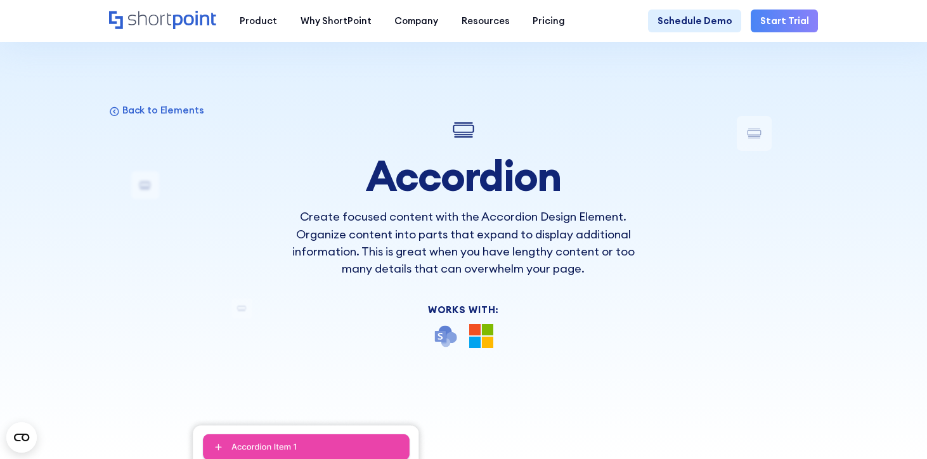  What do you see at coordinates (548, 21) in the screenshot?
I see `div: Pricing` at bounding box center [548, 21].